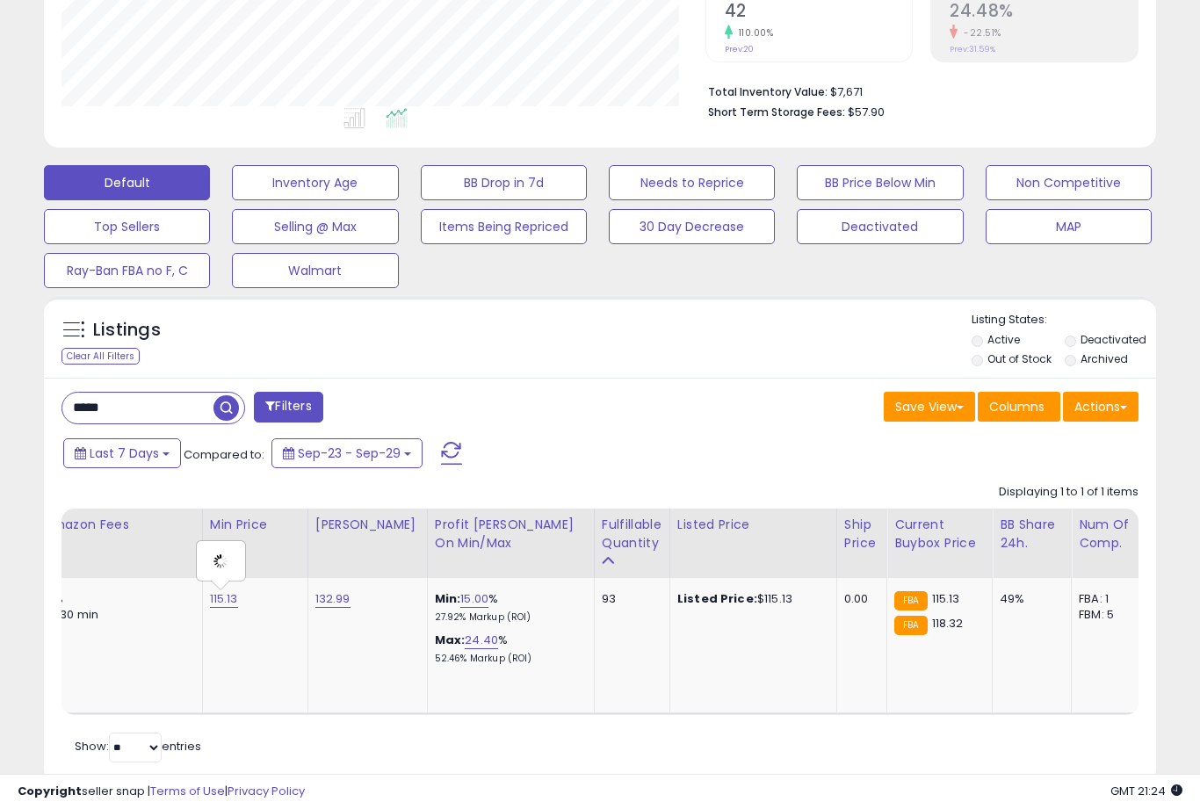 Image resolution: width=1200 pixels, height=809 pixels. Describe the element at coordinates (116, 599) in the screenshot. I see `div: 15%` at that location.